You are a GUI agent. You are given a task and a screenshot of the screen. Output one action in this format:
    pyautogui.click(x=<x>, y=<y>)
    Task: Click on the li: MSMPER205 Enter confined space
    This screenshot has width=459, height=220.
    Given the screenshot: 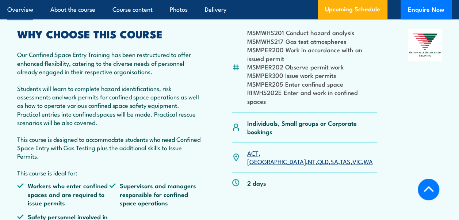 What is the action you would take?
    pyautogui.click(x=312, y=84)
    